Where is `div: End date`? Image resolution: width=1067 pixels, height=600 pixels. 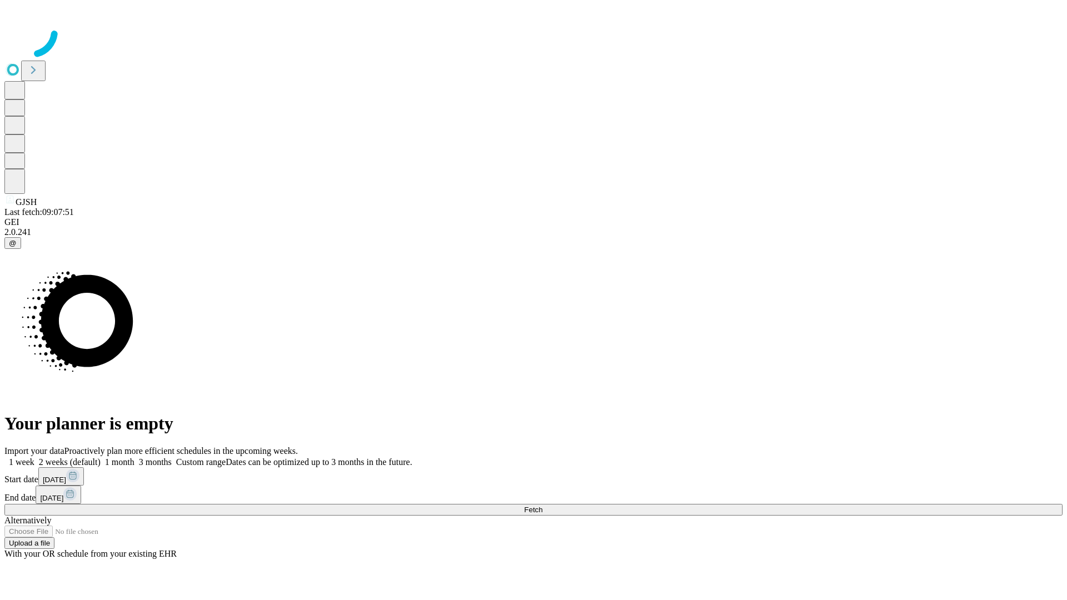
div: End date is located at coordinates (534, 495).